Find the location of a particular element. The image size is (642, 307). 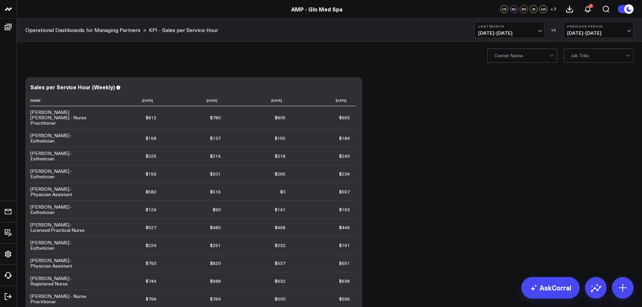

div: $265 is located at coordinates (280, 174).